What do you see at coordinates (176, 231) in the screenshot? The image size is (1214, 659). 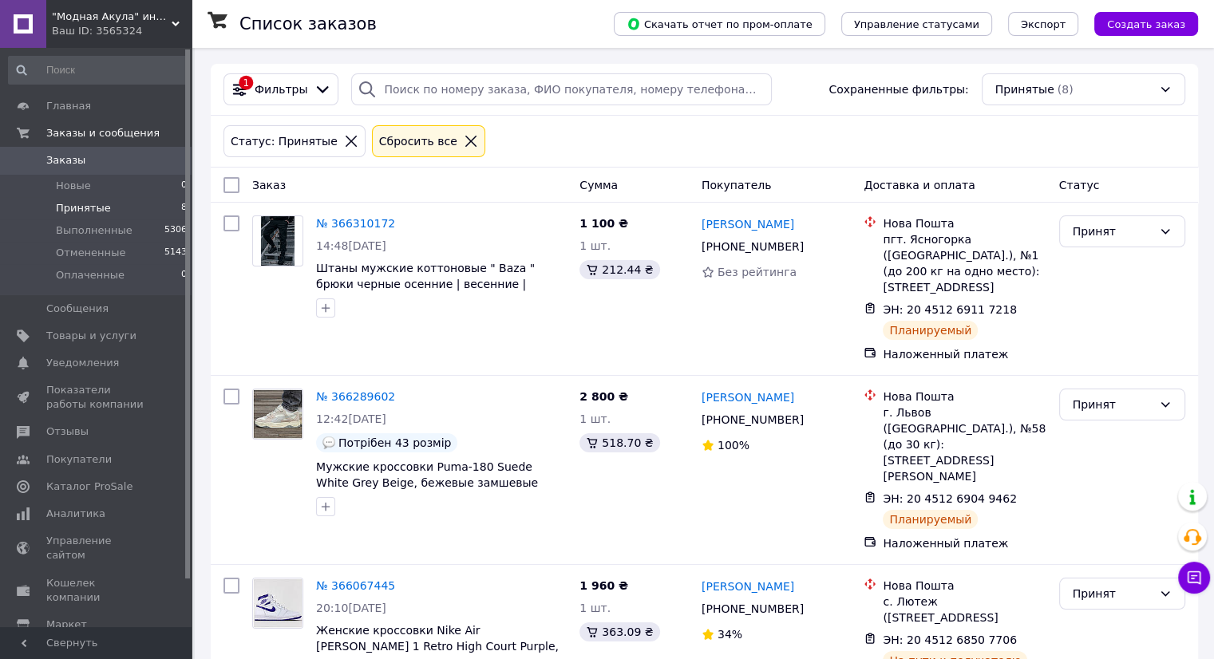 I see `span: 5306` at bounding box center [176, 231].